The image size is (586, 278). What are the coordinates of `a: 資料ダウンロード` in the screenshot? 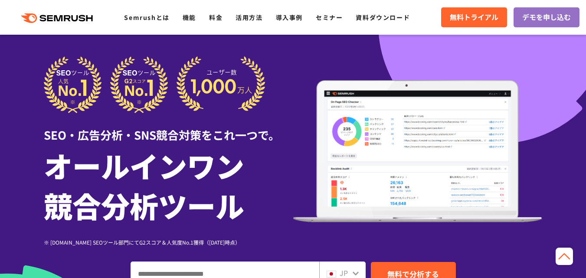 It's located at (383, 17).